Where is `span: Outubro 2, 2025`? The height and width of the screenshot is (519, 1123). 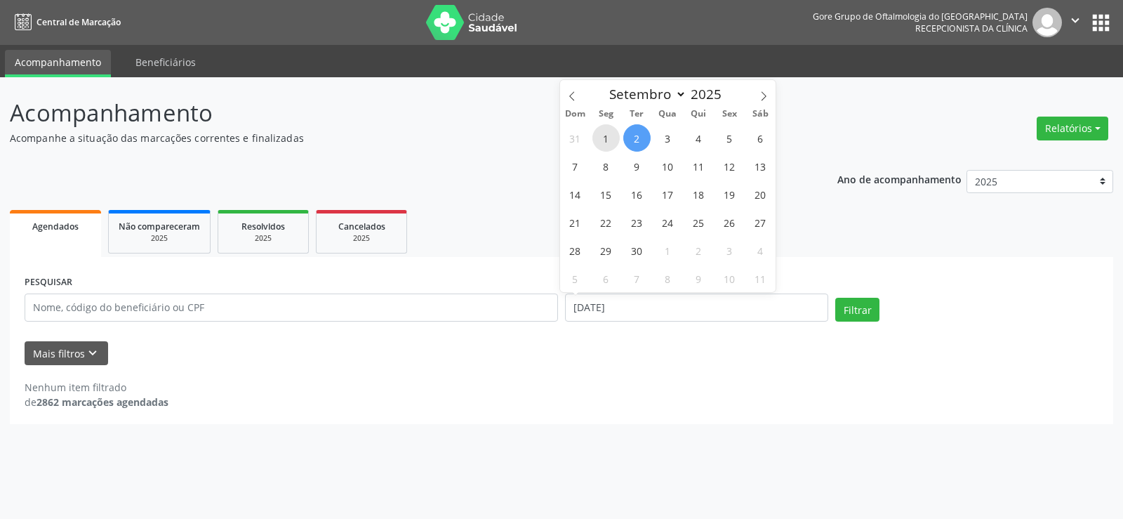
span: Outubro 2, 2025 is located at coordinates (698, 250).